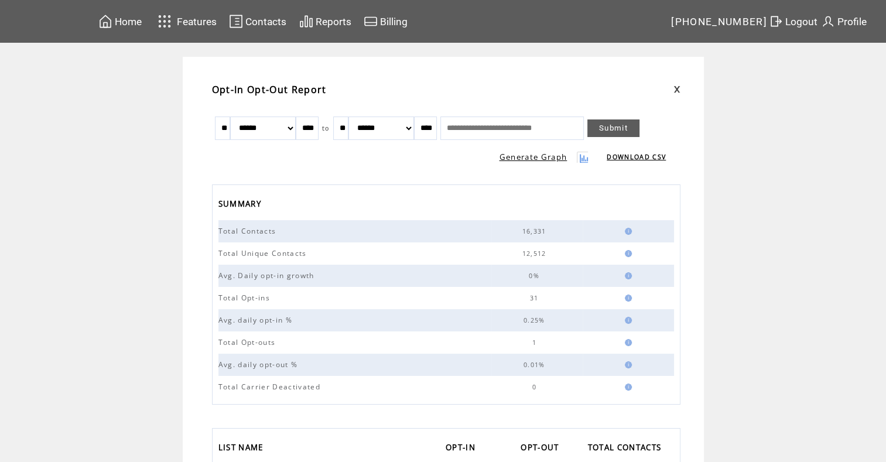  Describe the element at coordinates (628, 449) in the screenshot. I see `a: TOTAL CONTACTS` at that location.